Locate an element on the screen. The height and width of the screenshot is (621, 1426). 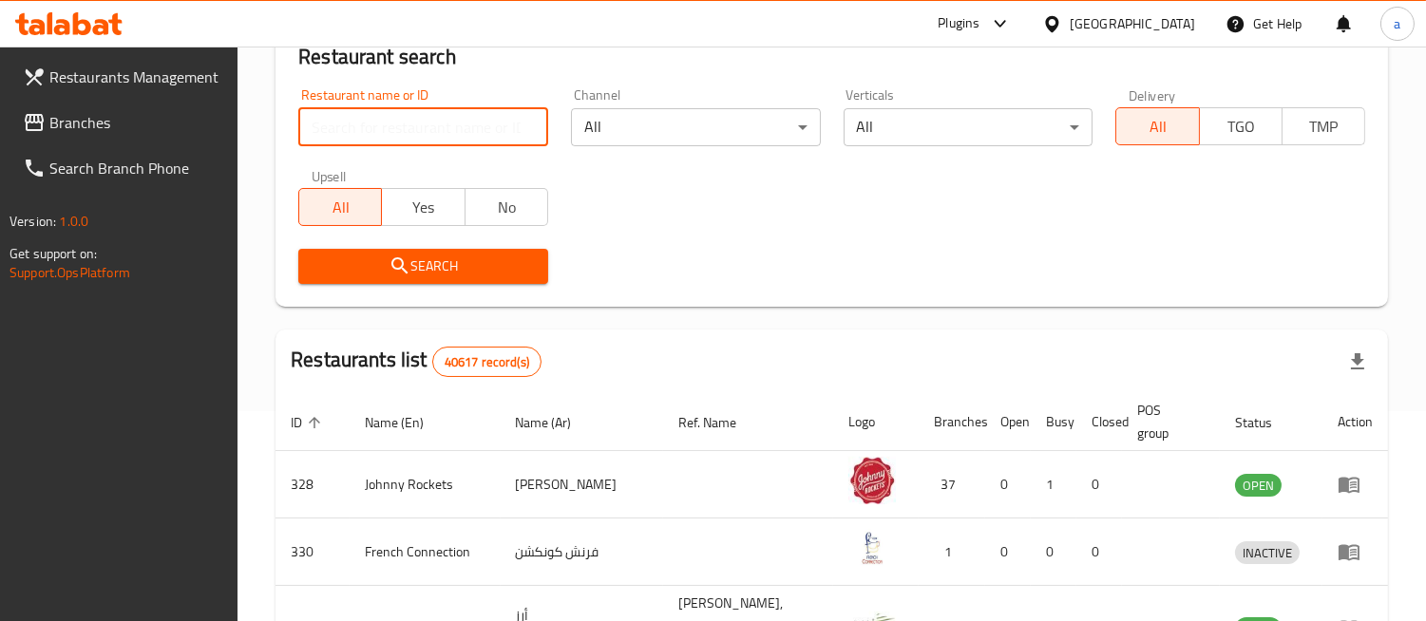
label: Delivery is located at coordinates (1153, 95).